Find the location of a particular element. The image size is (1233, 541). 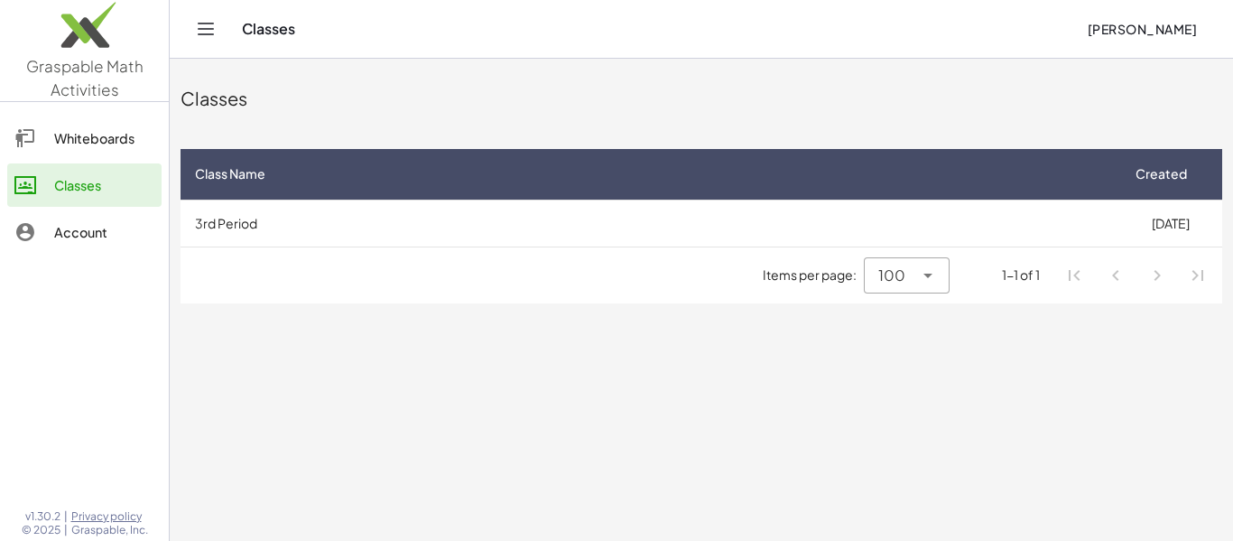

span: Class Name is located at coordinates (230, 173).